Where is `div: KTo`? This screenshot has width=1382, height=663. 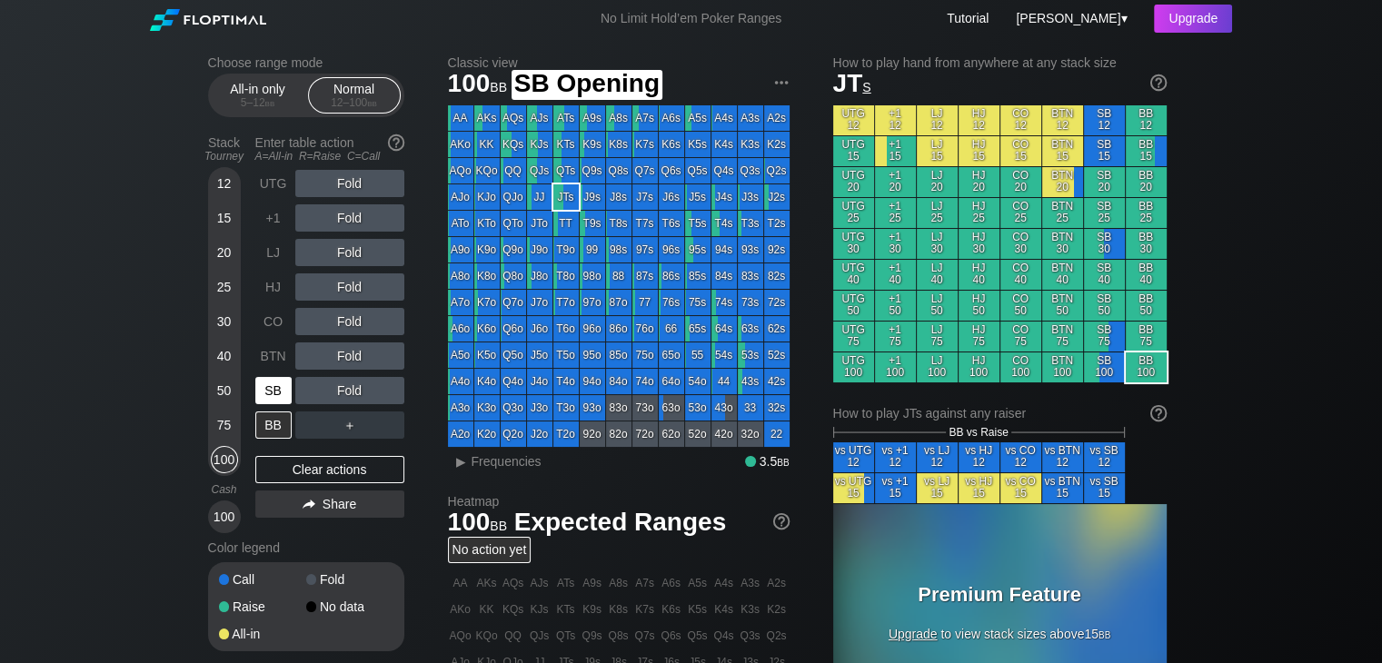 div: KTo is located at coordinates (487, 223).